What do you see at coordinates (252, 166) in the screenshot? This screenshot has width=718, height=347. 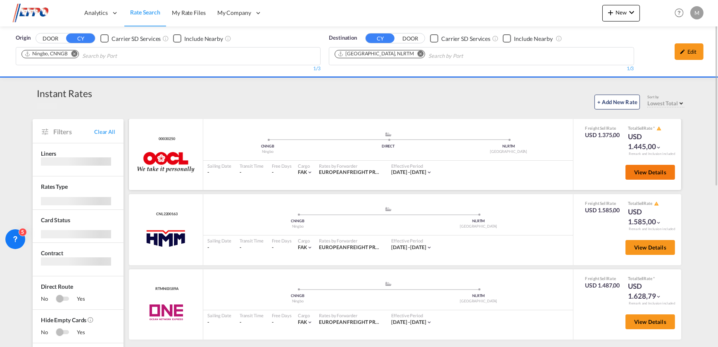 I see `div: Transit Time` at bounding box center [252, 166].